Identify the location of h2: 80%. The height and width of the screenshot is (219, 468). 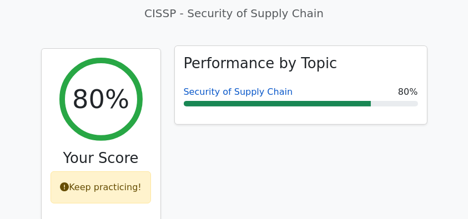
(101, 100).